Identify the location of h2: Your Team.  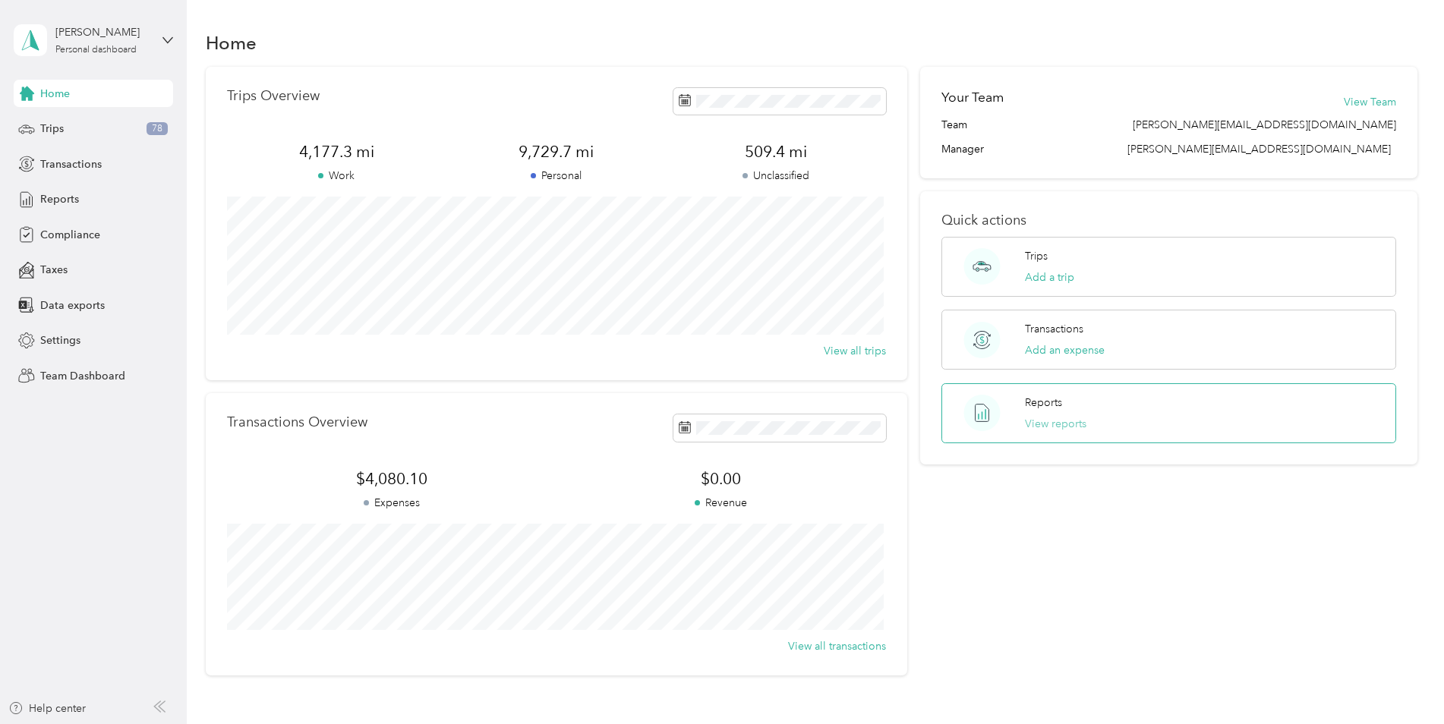
(972, 97).